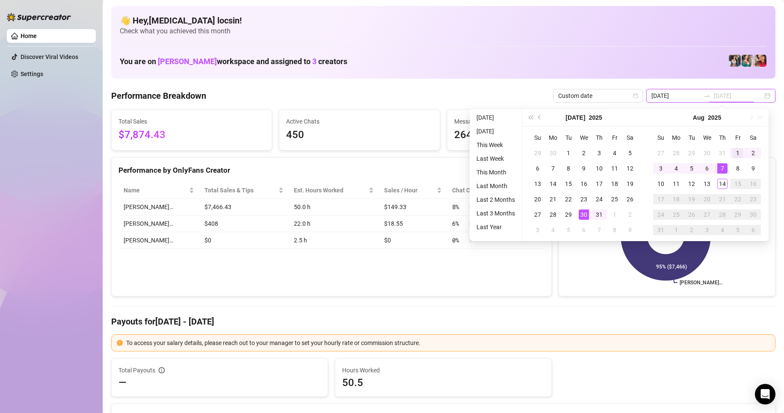  Describe the element at coordinates (359, 122) in the screenshot. I see `span: Active Chats` at that location.